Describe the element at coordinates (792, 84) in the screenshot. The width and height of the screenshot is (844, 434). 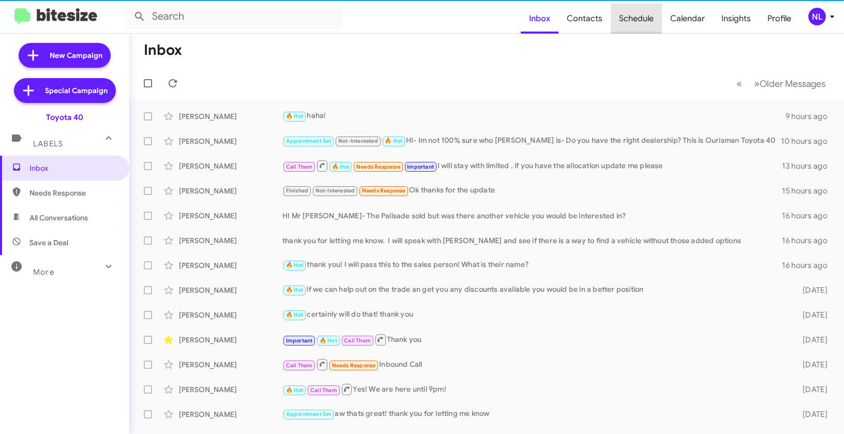
I see `span: Older Messages` at that location.